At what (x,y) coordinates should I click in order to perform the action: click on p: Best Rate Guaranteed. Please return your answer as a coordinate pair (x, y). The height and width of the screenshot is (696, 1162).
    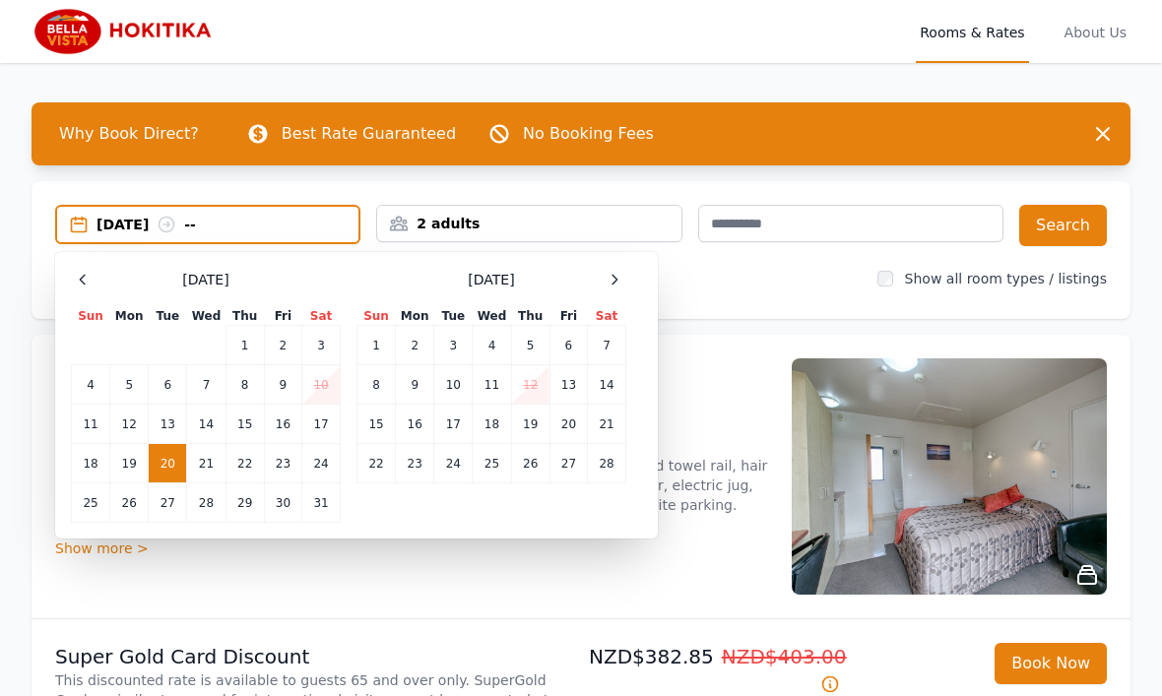
    Looking at the image, I should click on (368, 134).